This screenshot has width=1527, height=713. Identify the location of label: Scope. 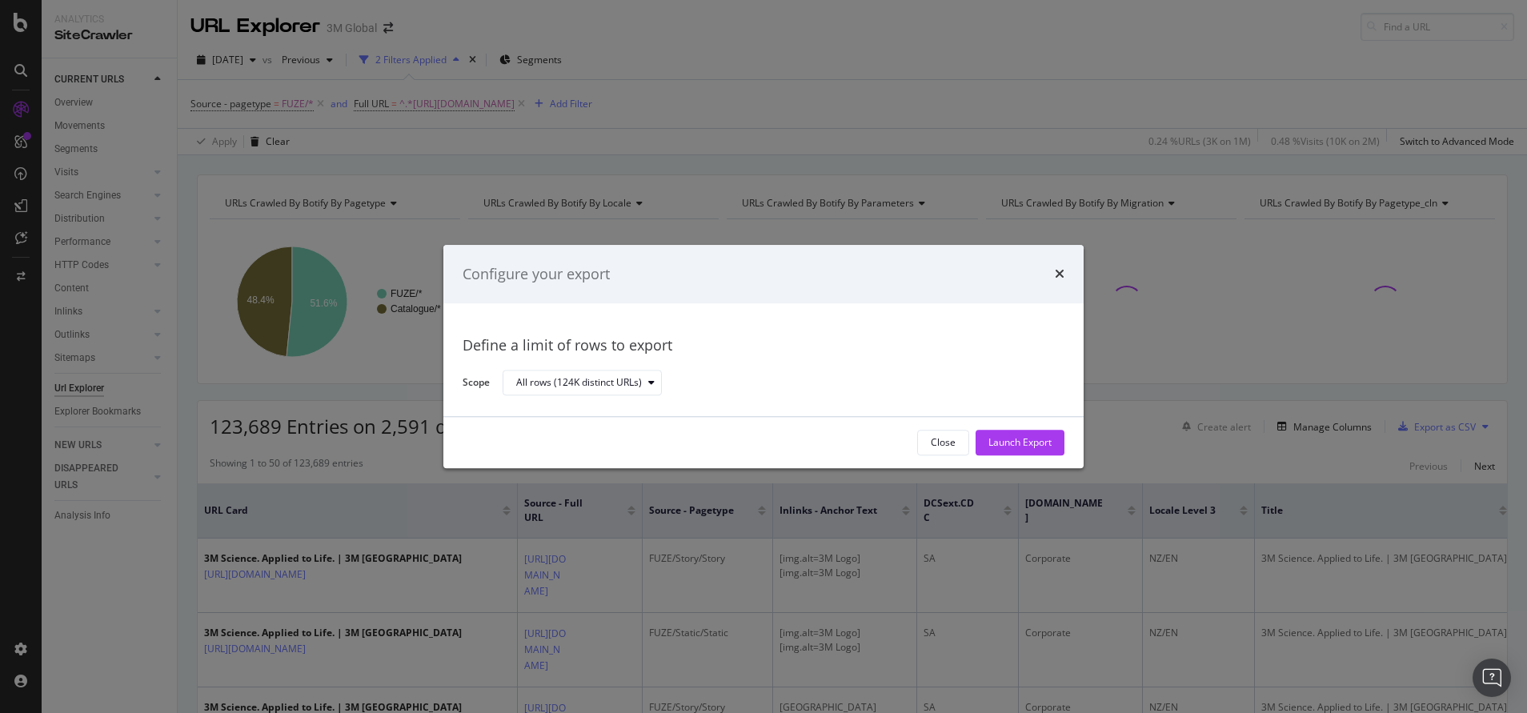
(476, 384).